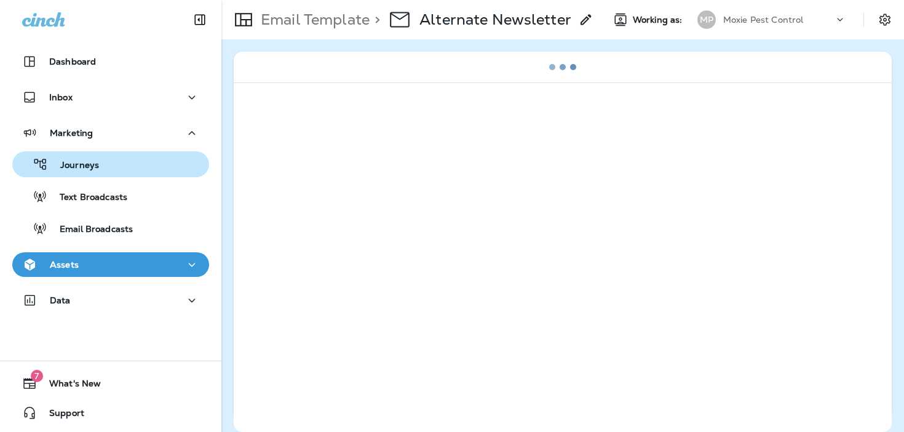 The width and height of the screenshot is (904, 432). Describe the element at coordinates (111, 62) in the screenshot. I see `button: Dashboard` at that location.